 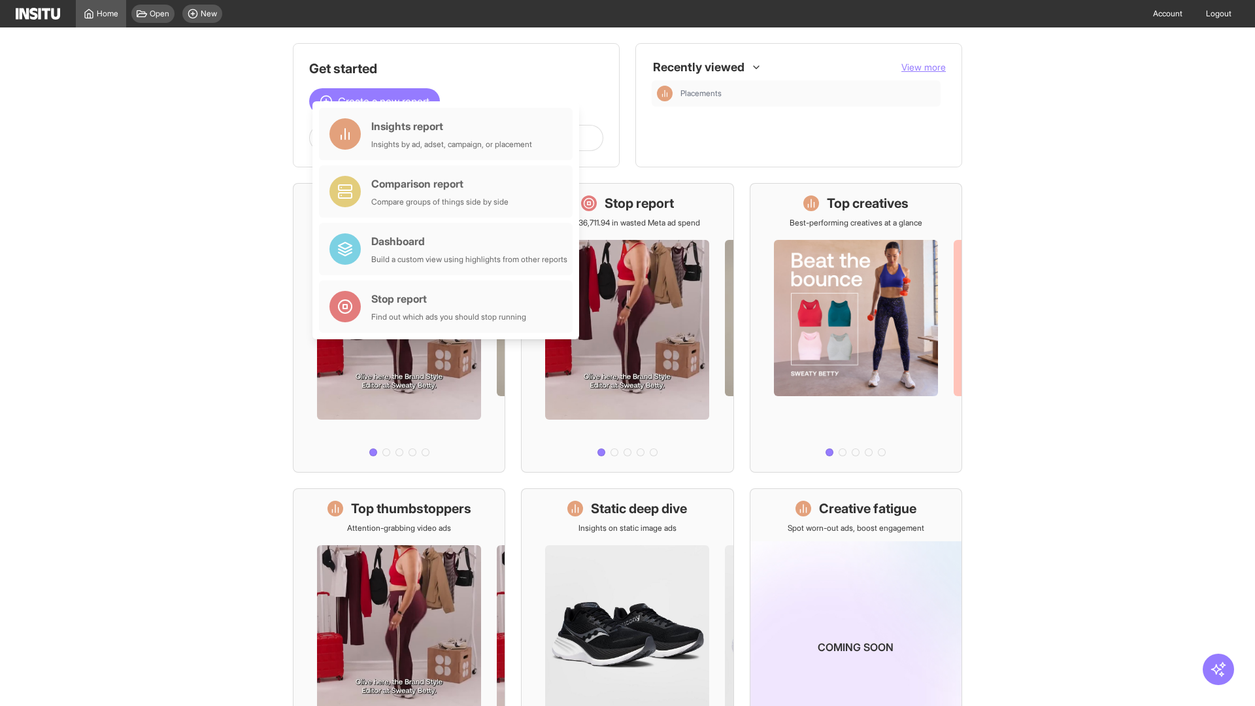 What do you see at coordinates (923, 67) in the screenshot?
I see `span: View more` at bounding box center [923, 67].